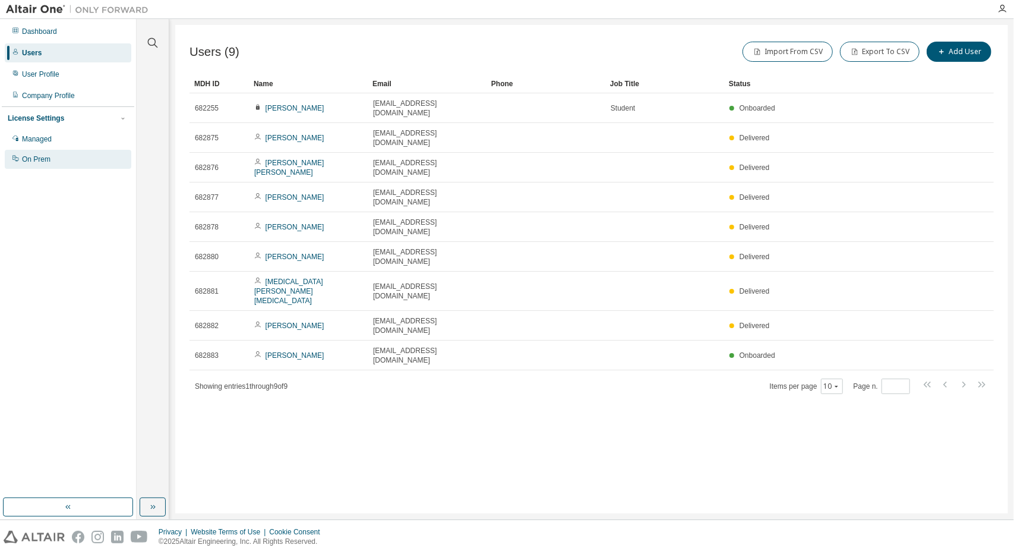 This screenshot has height=554, width=1014. What do you see at coordinates (546, 84) in the screenshot?
I see `div: Phone` at bounding box center [546, 84].